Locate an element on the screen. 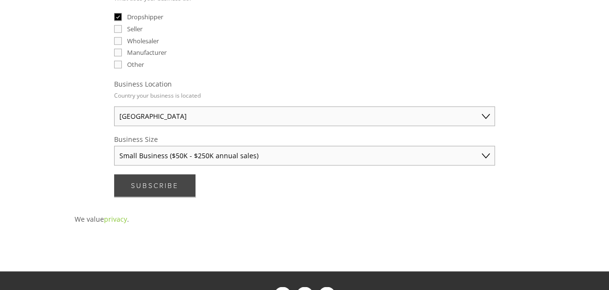 Image resolution: width=609 pixels, height=290 pixels. p: We value . is located at coordinates (305, 219).